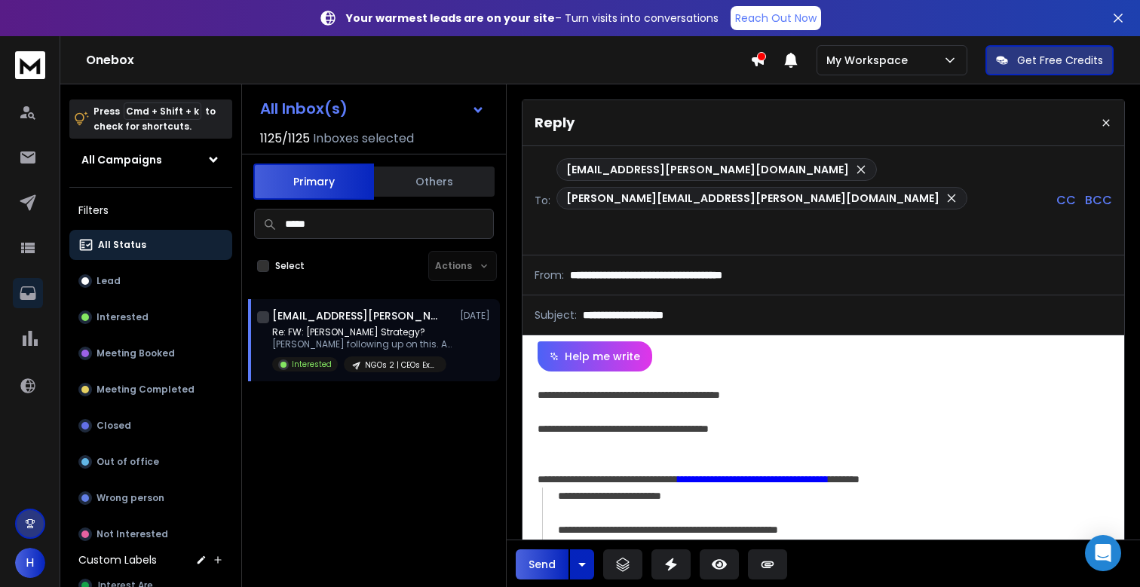  I want to click on button: Send, so click(542, 565).